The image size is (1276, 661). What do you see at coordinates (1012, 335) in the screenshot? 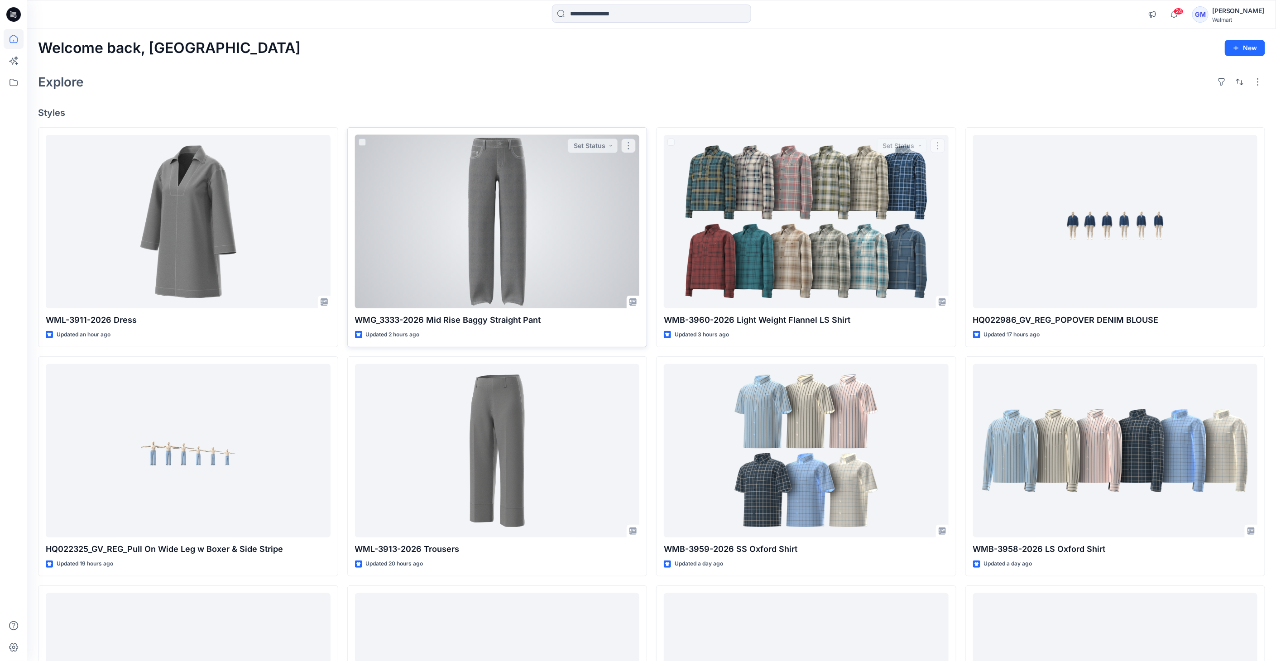
I see `p: Updated 17 hours ago` at bounding box center [1012, 335].